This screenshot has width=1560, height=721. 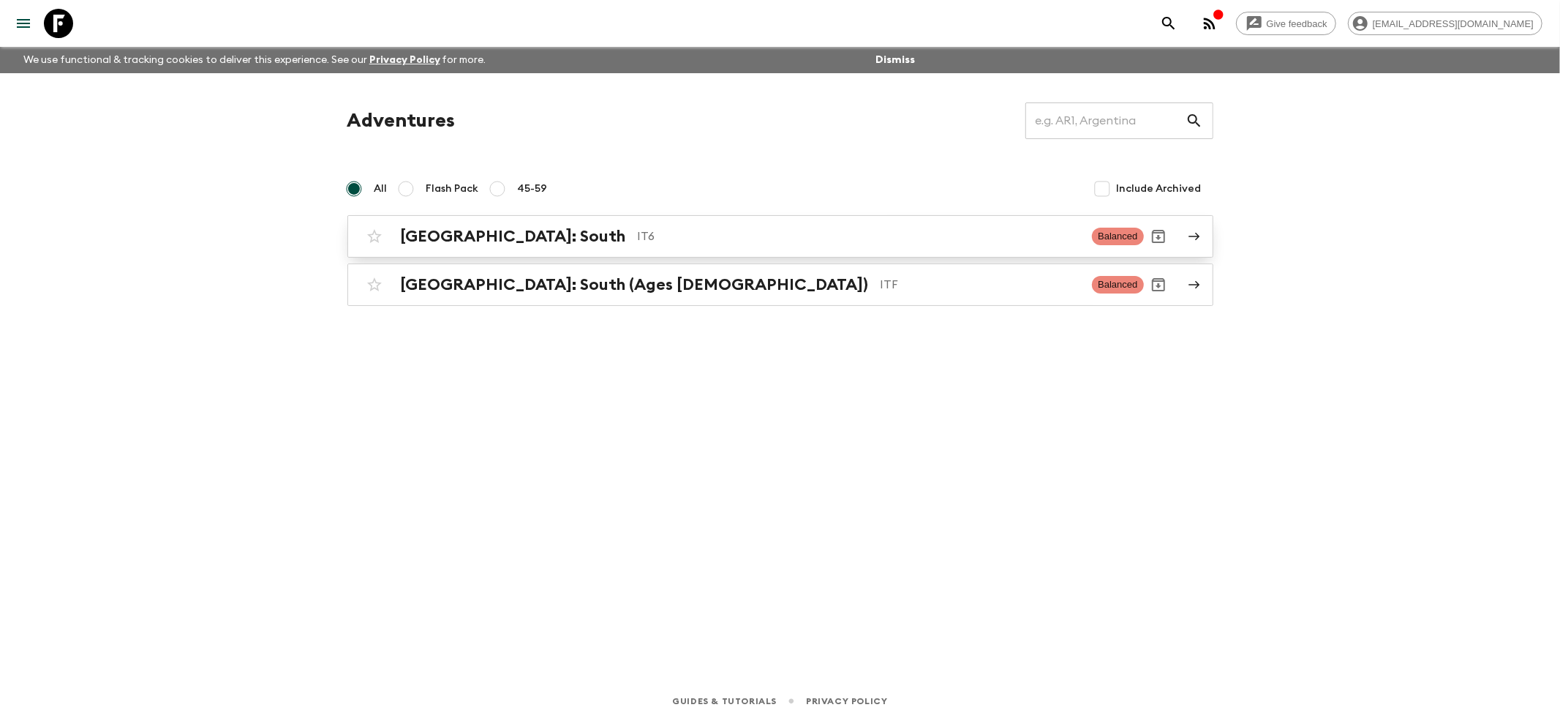 I want to click on span: Flash Pack, so click(x=453, y=189).